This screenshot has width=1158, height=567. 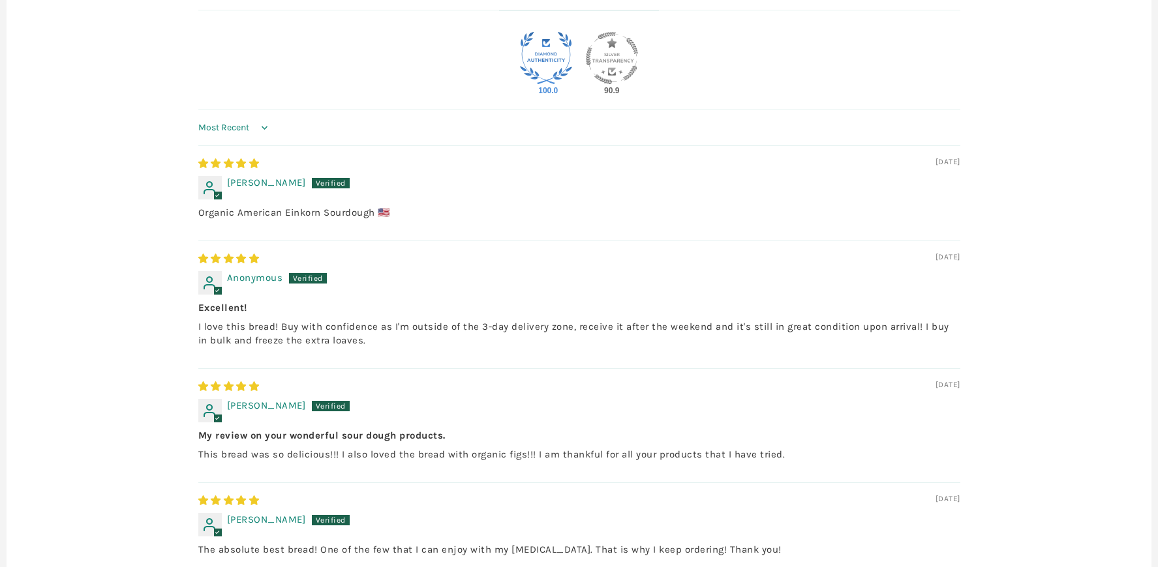 What do you see at coordinates (546, 58) in the screenshot?
I see `div: Diamond Authentic Shop. 100% of published reviews are verified reviews` at bounding box center [546, 58].